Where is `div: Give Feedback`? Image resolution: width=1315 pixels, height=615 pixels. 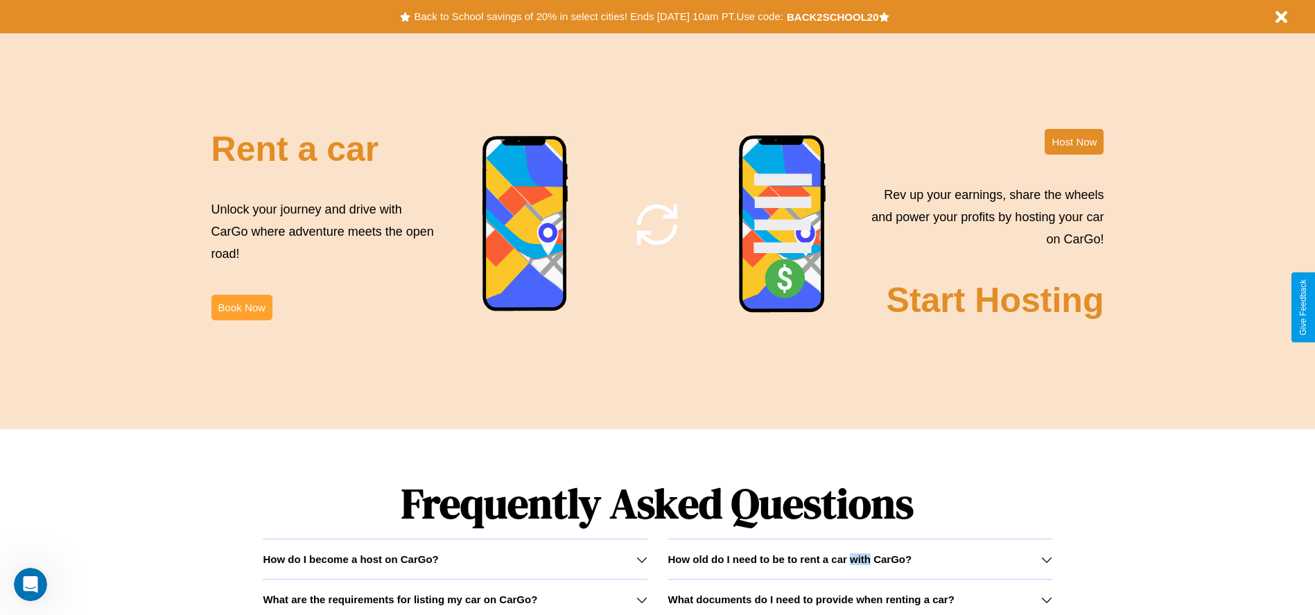 div: Give Feedback is located at coordinates (1303, 307).